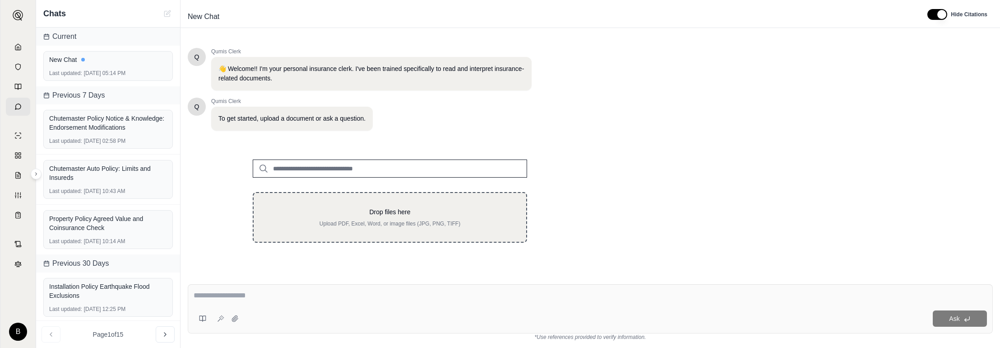 The height and width of the screenshot is (348, 1000). What do you see at coordinates (18, 331) in the screenshot?
I see `div: B` at bounding box center [18, 331].